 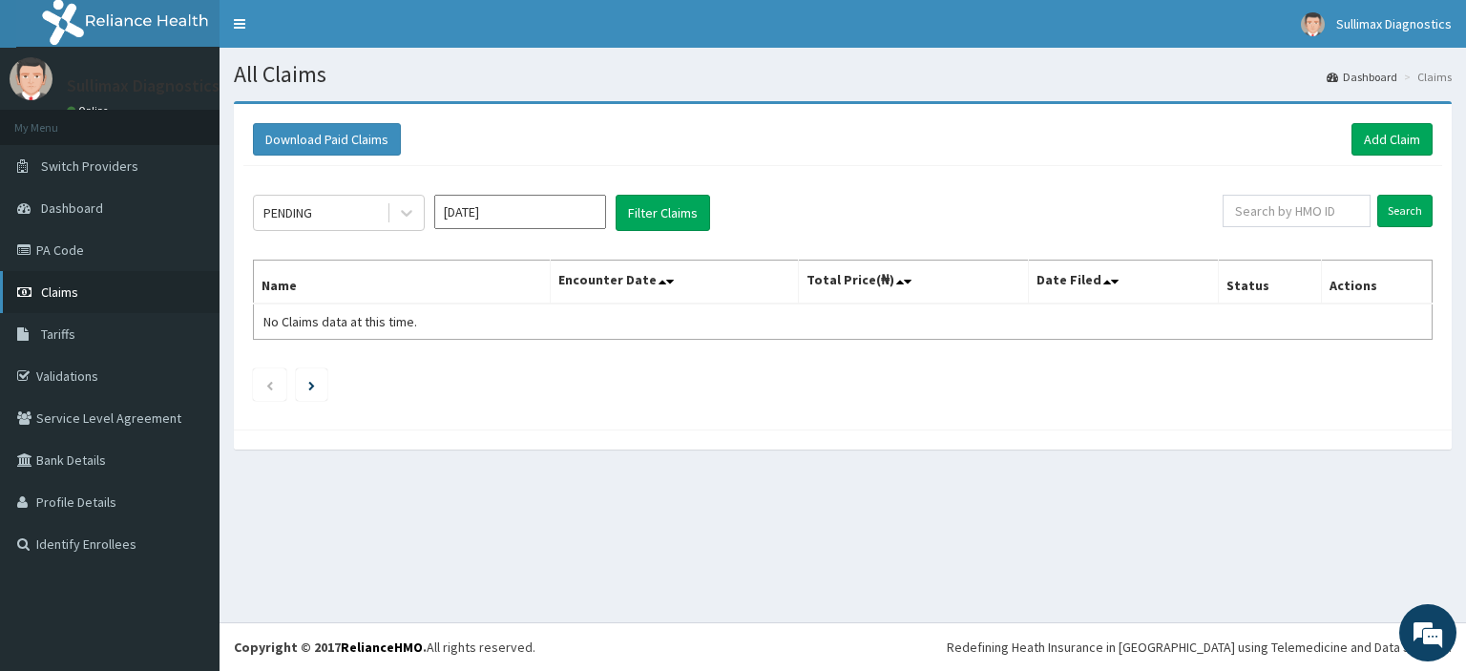 What do you see at coordinates (1269, 282) in the screenshot?
I see `th: Status` at bounding box center [1269, 282].